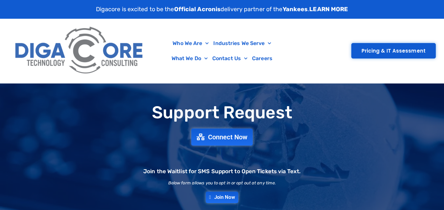 Image resolution: width=444 pixels, height=210 pixels. I want to click on a: Careers, so click(262, 58).